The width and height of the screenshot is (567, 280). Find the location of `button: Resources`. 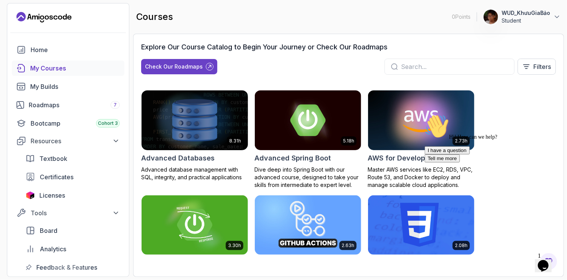

button: Resources is located at coordinates (68, 141).